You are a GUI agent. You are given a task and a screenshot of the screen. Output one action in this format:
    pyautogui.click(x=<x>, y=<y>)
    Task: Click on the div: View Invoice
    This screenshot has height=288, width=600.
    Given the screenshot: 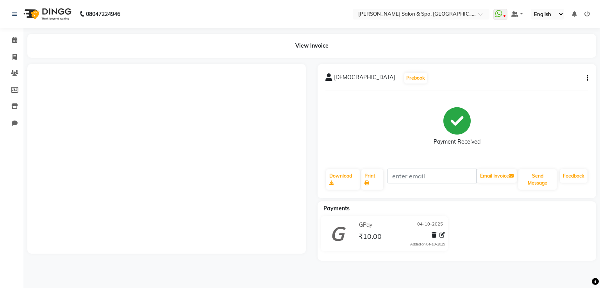 What is the action you would take?
    pyautogui.click(x=312, y=46)
    